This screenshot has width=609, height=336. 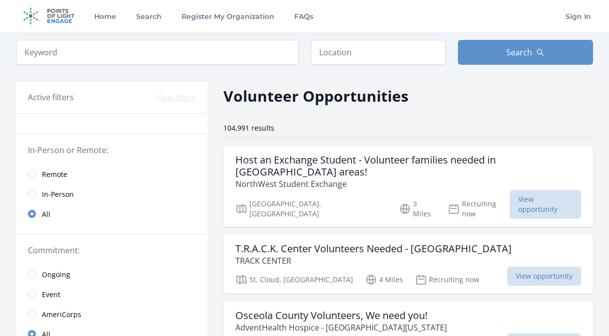 I want to click on p: NorthWest Student Exchange, so click(x=408, y=184).